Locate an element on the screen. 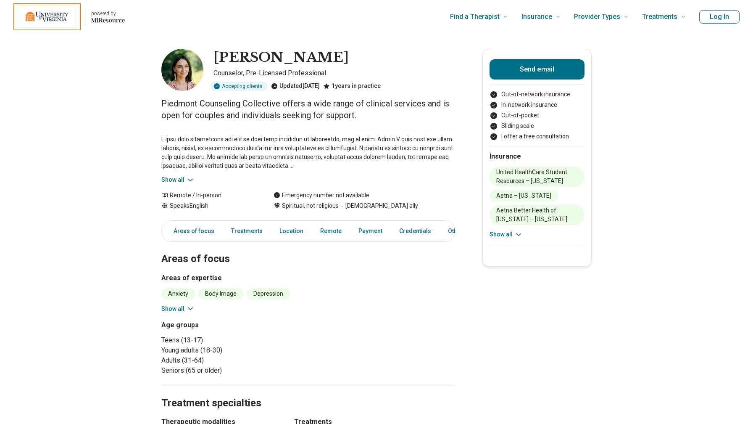  li: In-network insurance is located at coordinates (537, 105).